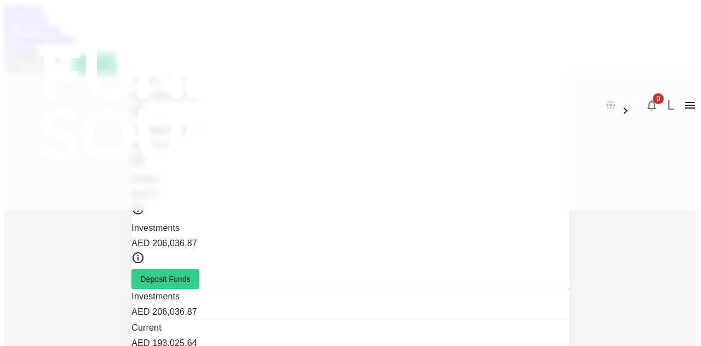 Image resolution: width=701 pixels, height=346 pixels. Describe the element at coordinates (146, 327) in the screenshot. I see `span: Current` at that location.